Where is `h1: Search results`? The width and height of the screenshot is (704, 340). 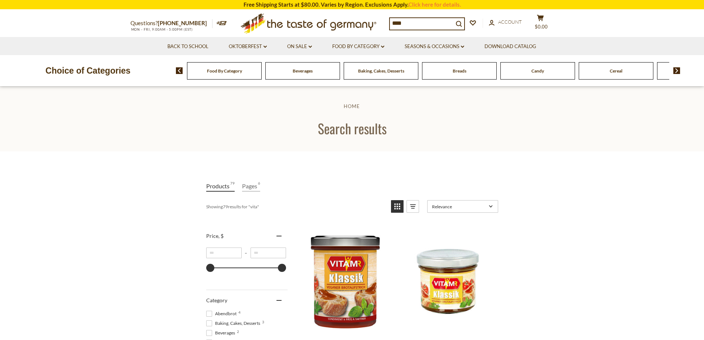
h1: Search results is located at coordinates (352, 128).